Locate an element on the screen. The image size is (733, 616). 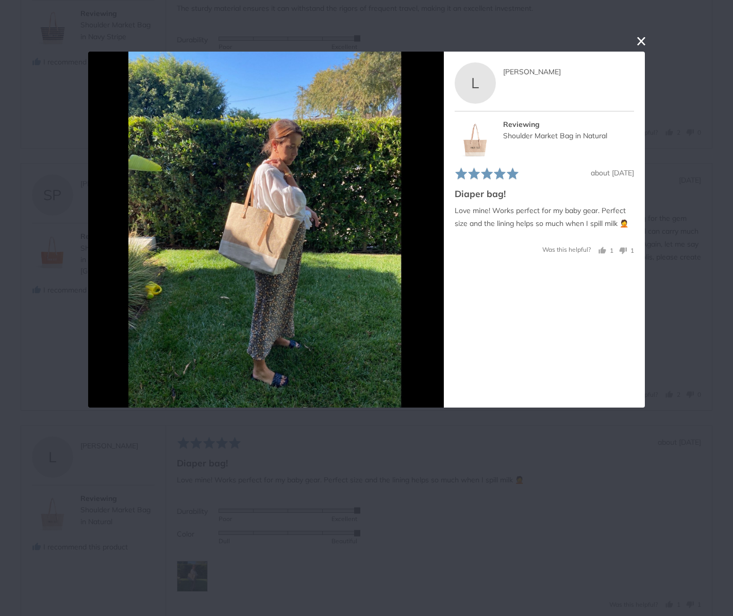
img: Shoulder Market Bag in Natural is located at coordinates (476, 139).